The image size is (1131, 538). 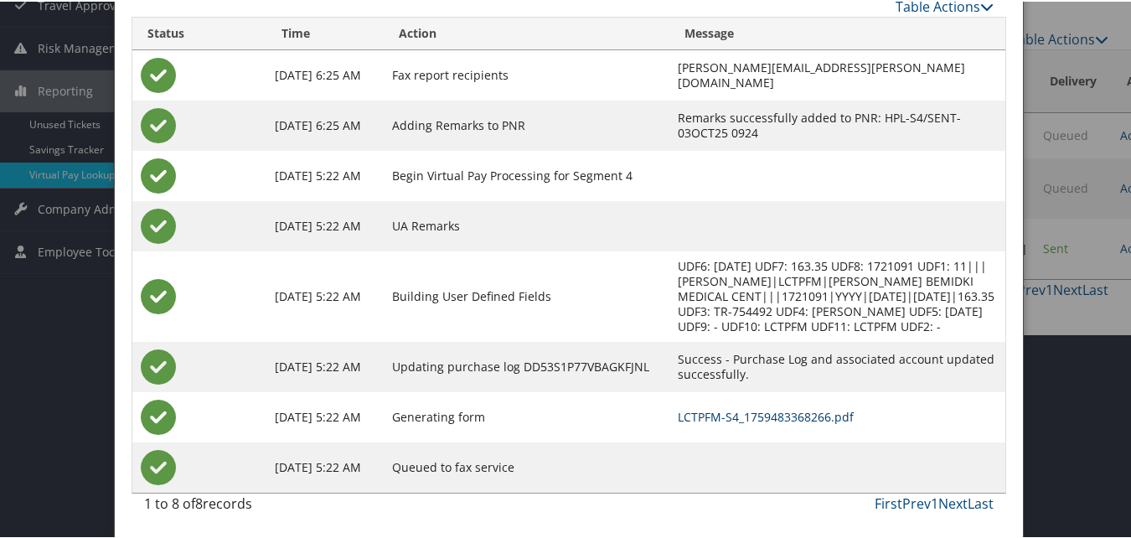 What do you see at coordinates (199, 32) in the screenshot?
I see `th: Status: activate to sort column ascending` at bounding box center [199, 32].